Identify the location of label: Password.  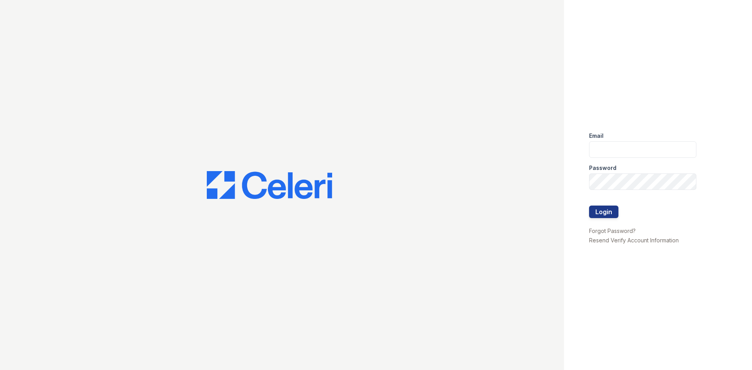
(602, 168).